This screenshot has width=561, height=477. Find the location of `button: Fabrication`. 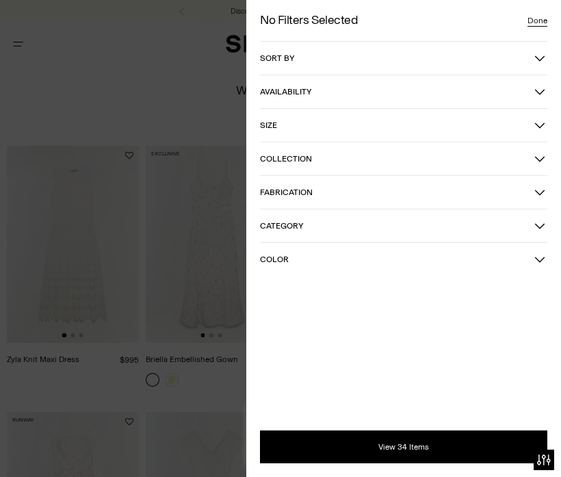

button: Fabrication is located at coordinates (404, 192).